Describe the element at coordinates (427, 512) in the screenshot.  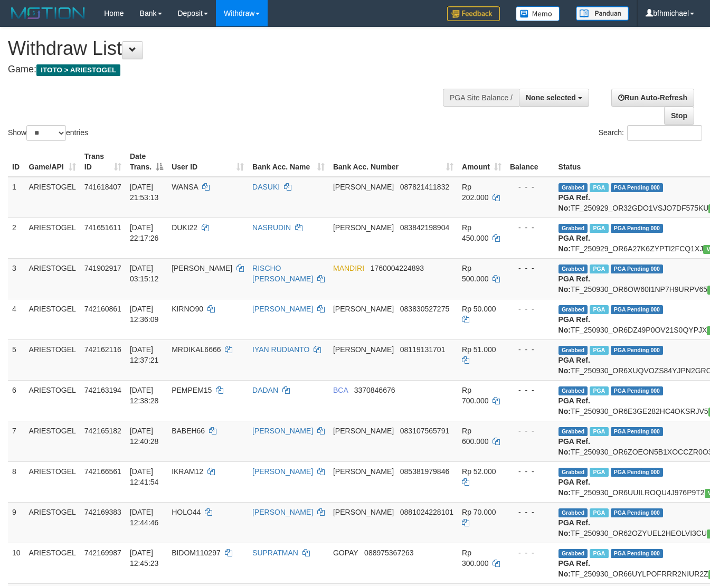
I see `span: Copy 0881024228101 to clipboard` at that location.